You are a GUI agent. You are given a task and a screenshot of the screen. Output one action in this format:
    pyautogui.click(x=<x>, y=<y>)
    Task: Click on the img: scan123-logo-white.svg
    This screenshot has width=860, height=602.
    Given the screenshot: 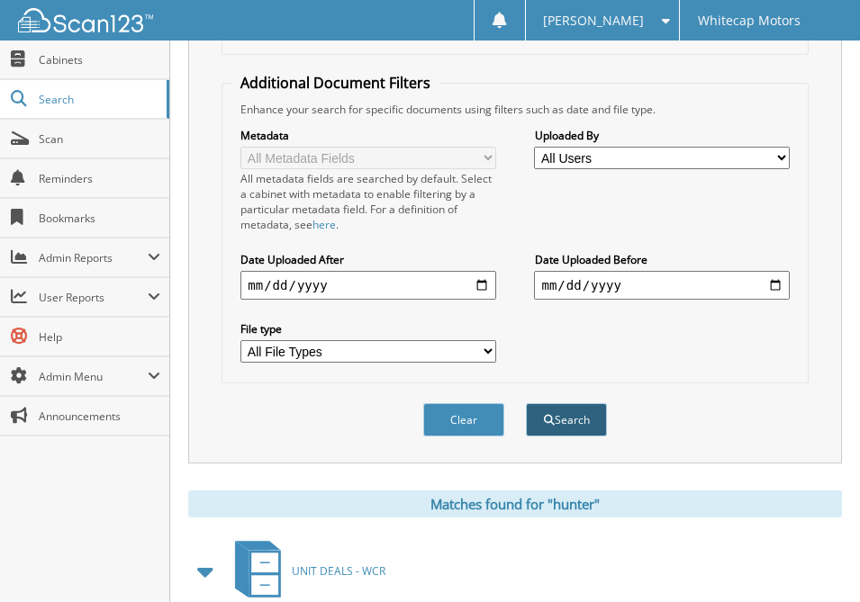 What is the action you would take?
    pyautogui.click(x=86, y=20)
    